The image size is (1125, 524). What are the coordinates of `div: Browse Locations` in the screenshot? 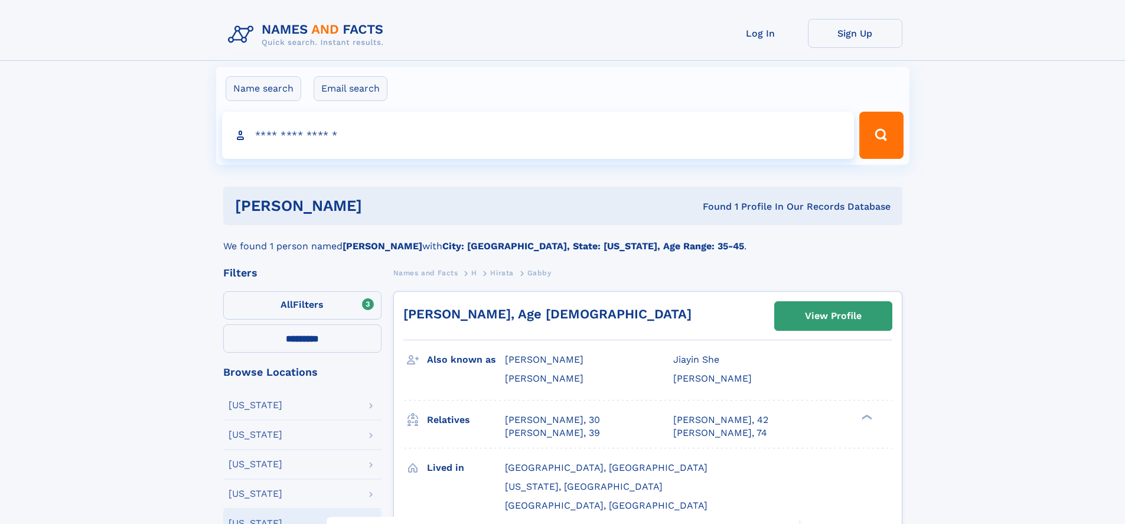 It's located at (302, 372).